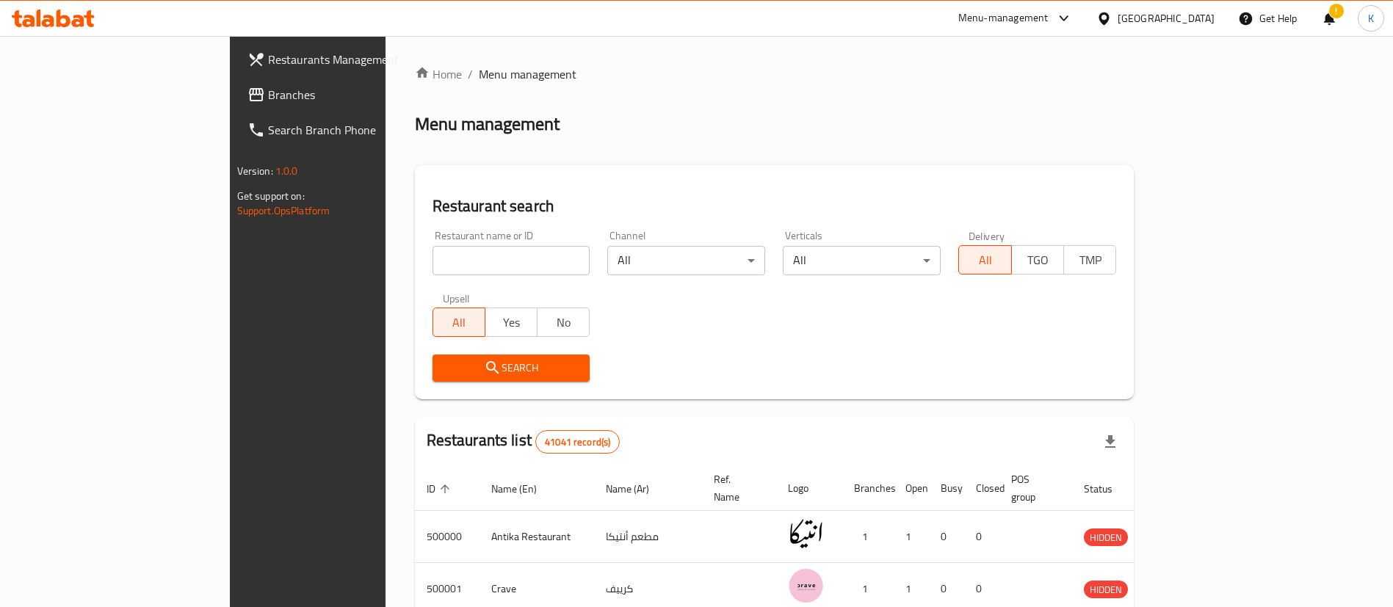 This screenshot has width=1393, height=607. I want to click on span: Get support on:, so click(271, 196).